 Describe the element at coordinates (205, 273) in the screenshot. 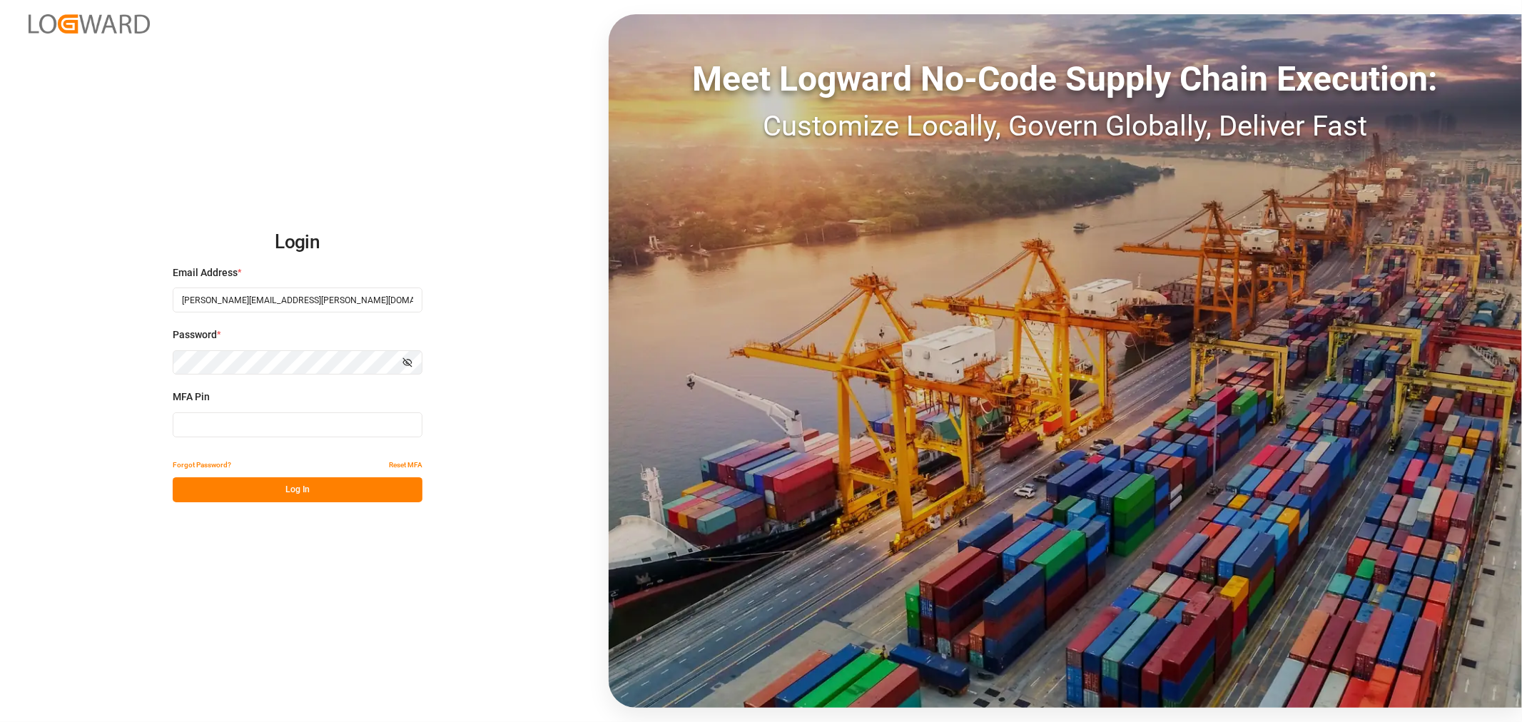

I see `span: Email Address` at that location.